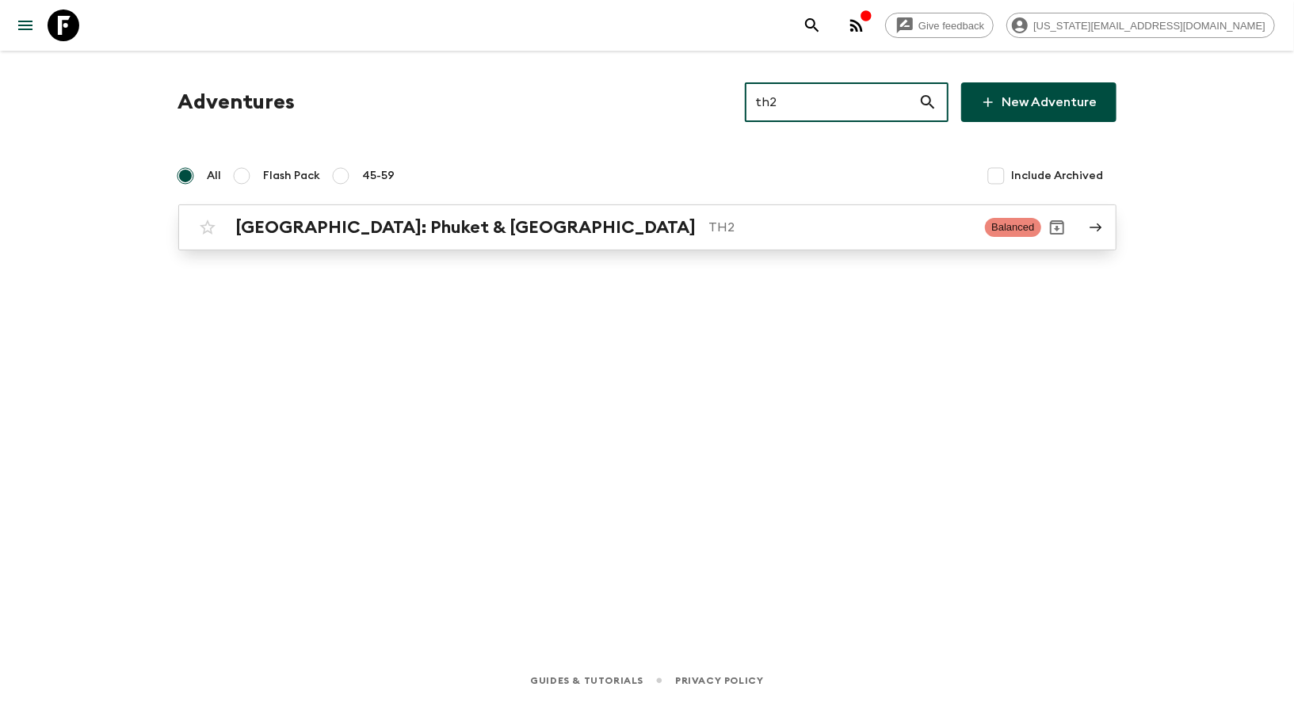  I want to click on a: New Adventure, so click(1039, 102).